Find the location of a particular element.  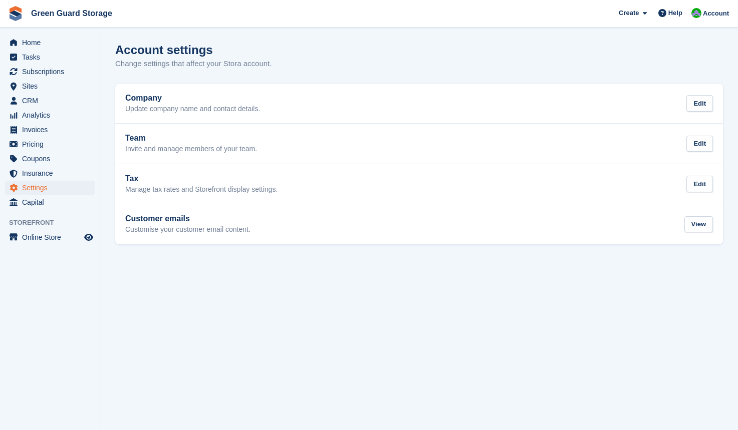

span: Pricing is located at coordinates (52, 144).